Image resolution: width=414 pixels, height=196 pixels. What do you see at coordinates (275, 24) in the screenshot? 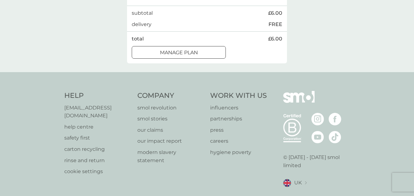
I see `p: FREE` at bounding box center [275, 24].